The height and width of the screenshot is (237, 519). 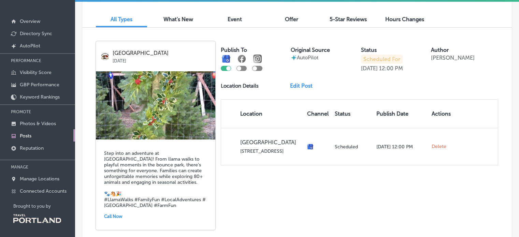 What do you see at coordinates (310, 50) in the screenshot?
I see `label: Original Source` at bounding box center [310, 50].